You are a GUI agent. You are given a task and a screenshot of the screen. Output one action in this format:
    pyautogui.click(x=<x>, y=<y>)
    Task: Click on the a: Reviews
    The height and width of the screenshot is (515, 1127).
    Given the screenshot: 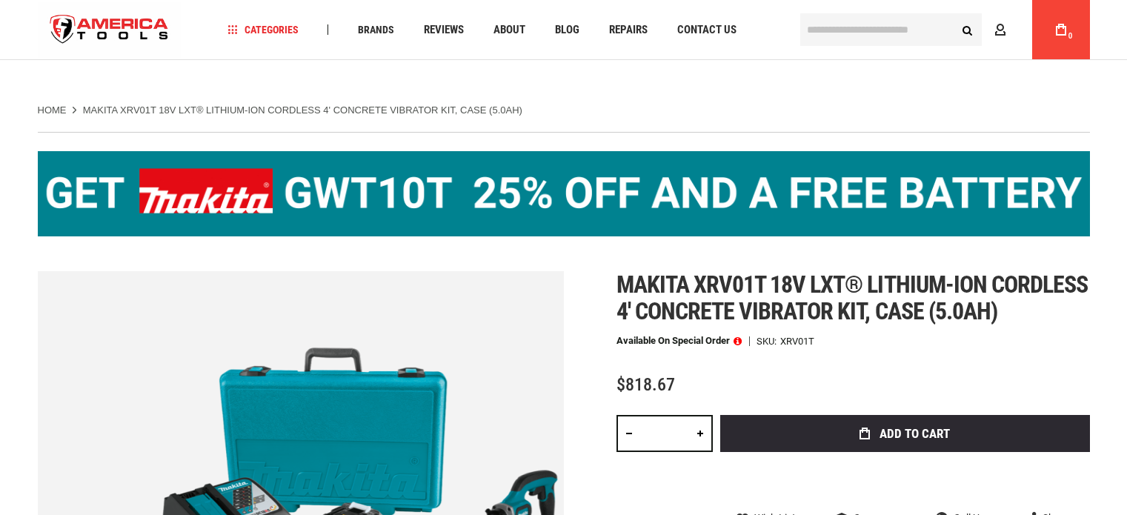 What is the action you would take?
    pyautogui.click(x=444, y=30)
    